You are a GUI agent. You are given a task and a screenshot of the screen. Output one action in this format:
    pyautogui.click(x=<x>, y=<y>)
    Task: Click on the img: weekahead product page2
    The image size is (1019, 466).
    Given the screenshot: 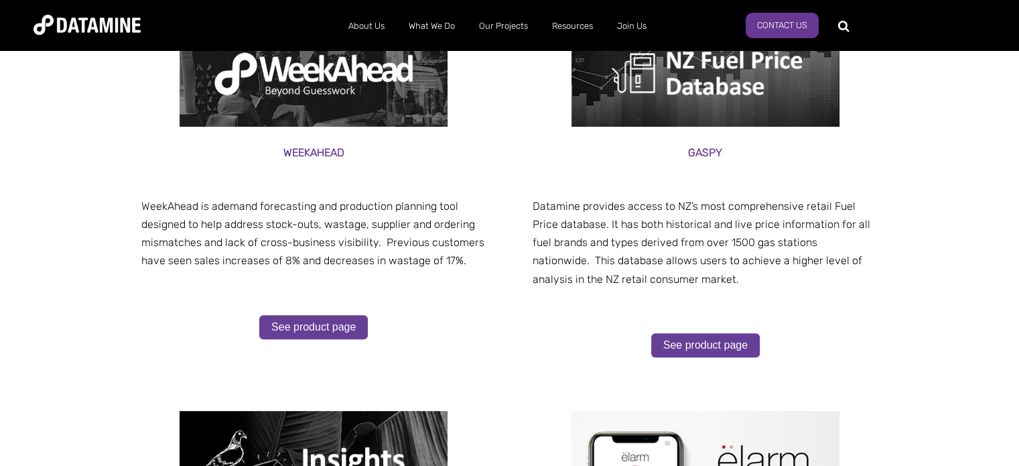 What is the action you would take?
    pyautogui.click(x=314, y=76)
    